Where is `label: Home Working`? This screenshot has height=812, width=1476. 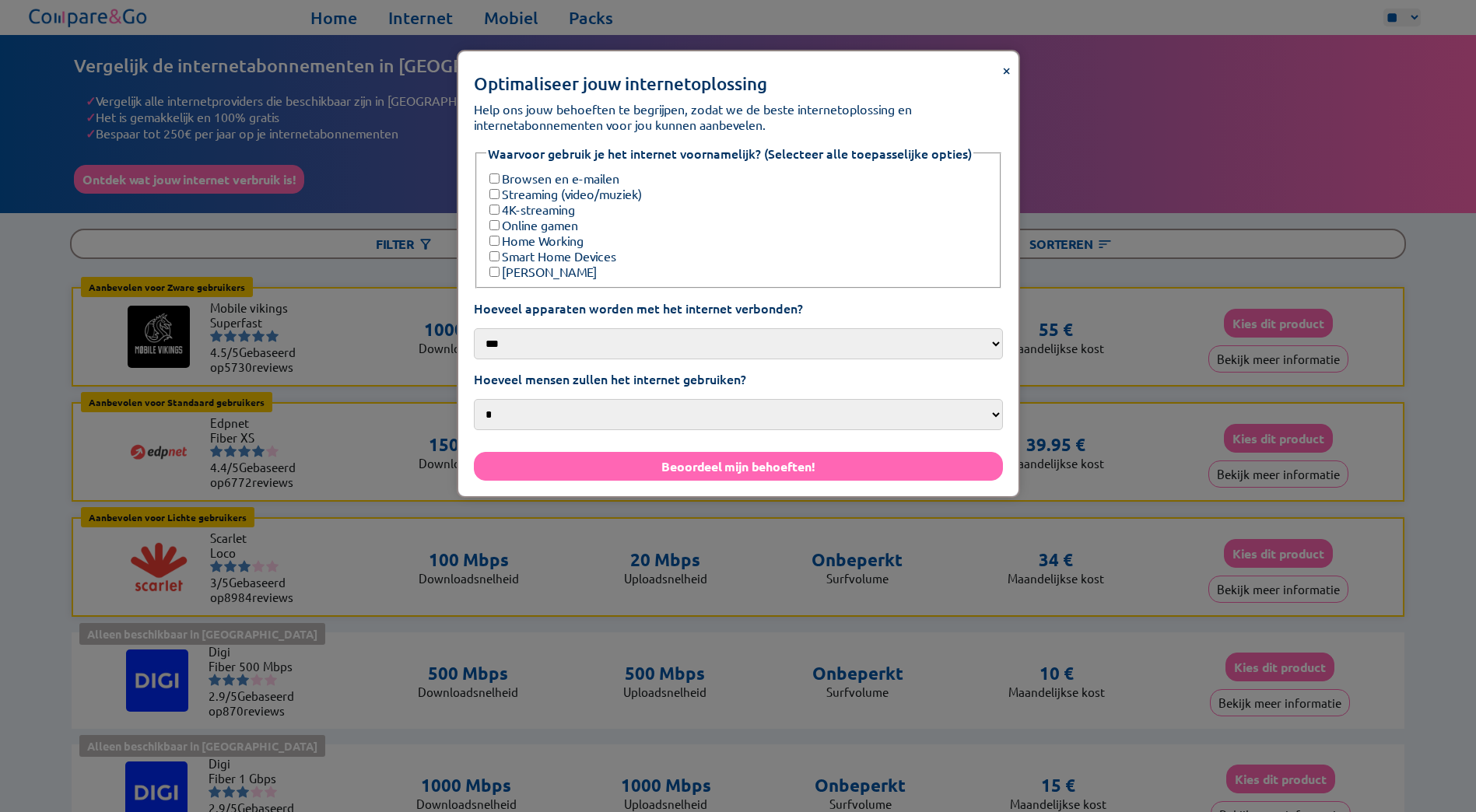 label: Home Working is located at coordinates (535, 241).